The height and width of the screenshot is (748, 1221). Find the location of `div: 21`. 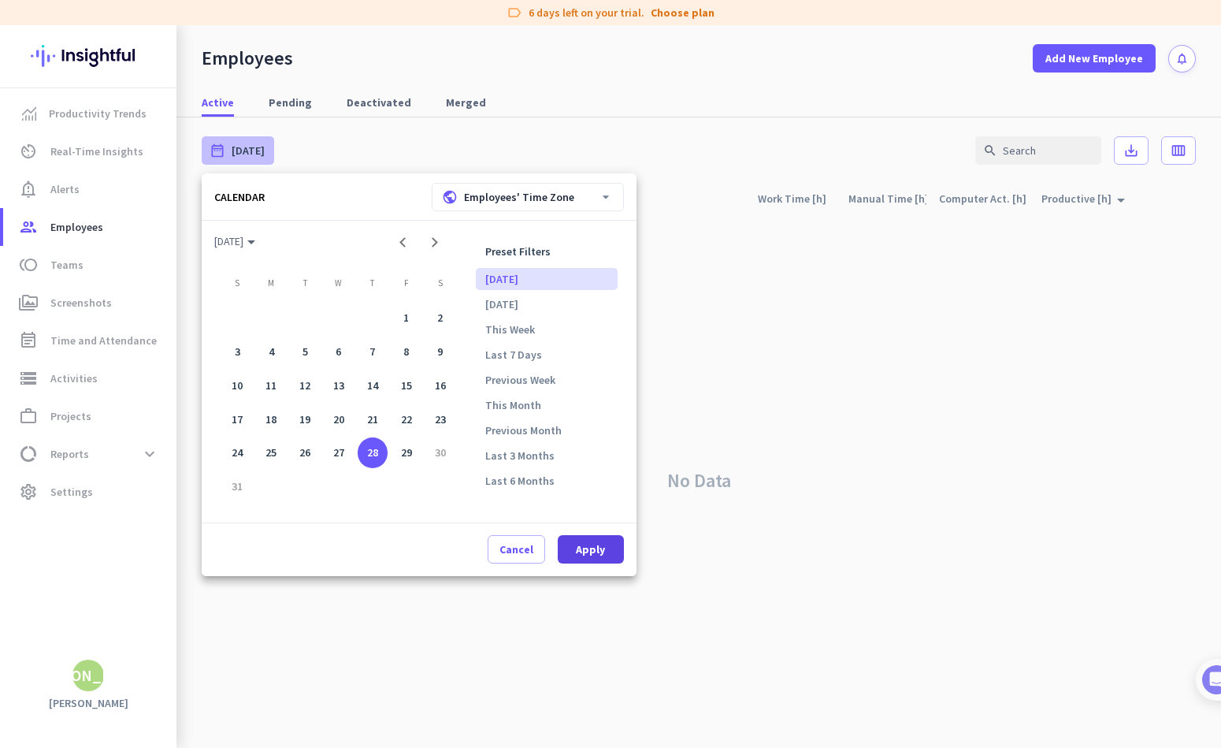

div: 21 is located at coordinates (373, 418).